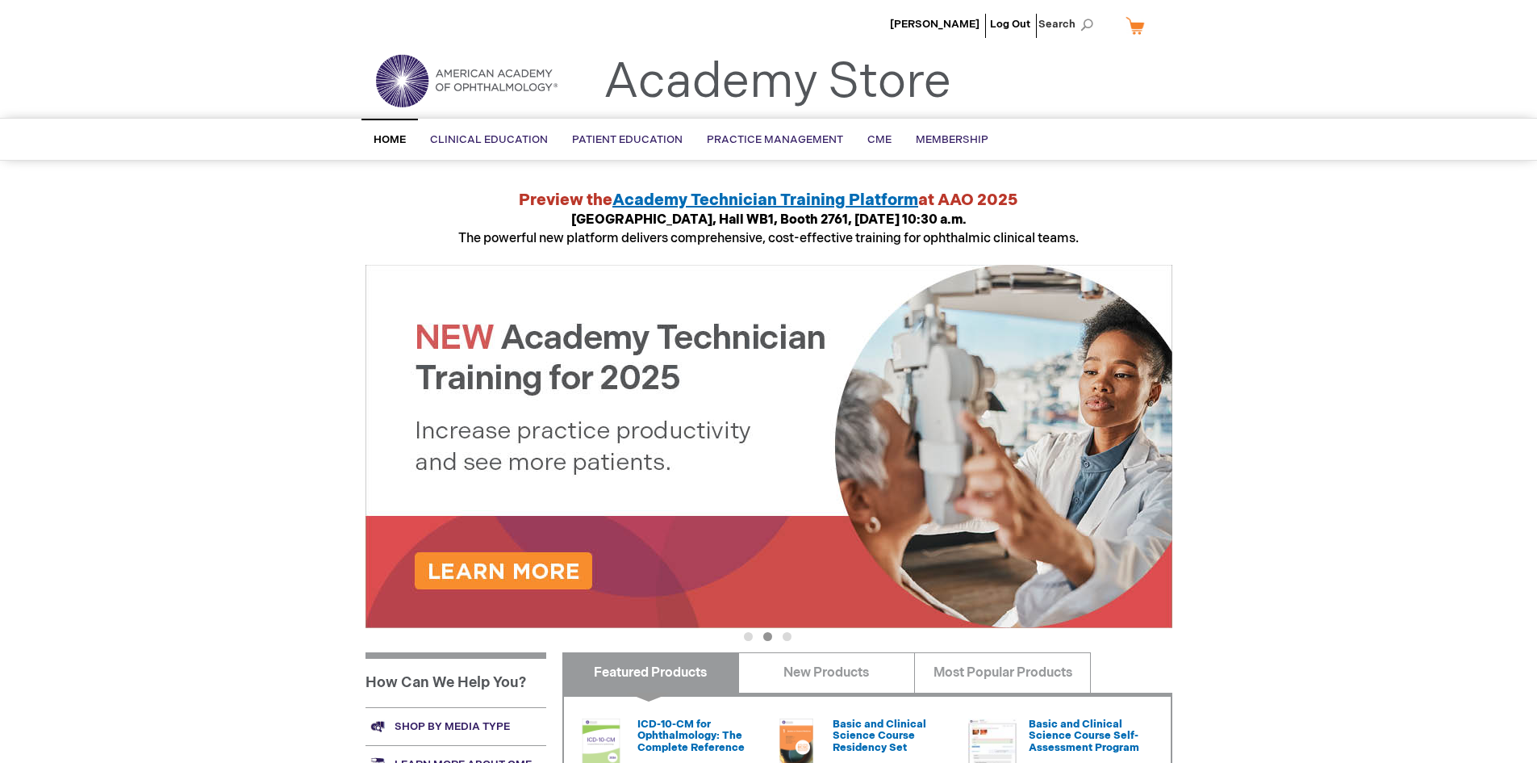 This screenshot has height=763, width=1537. What do you see at coordinates (650, 672) in the screenshot?
I see `a: Featured Products` at bounding box center [650, 672].